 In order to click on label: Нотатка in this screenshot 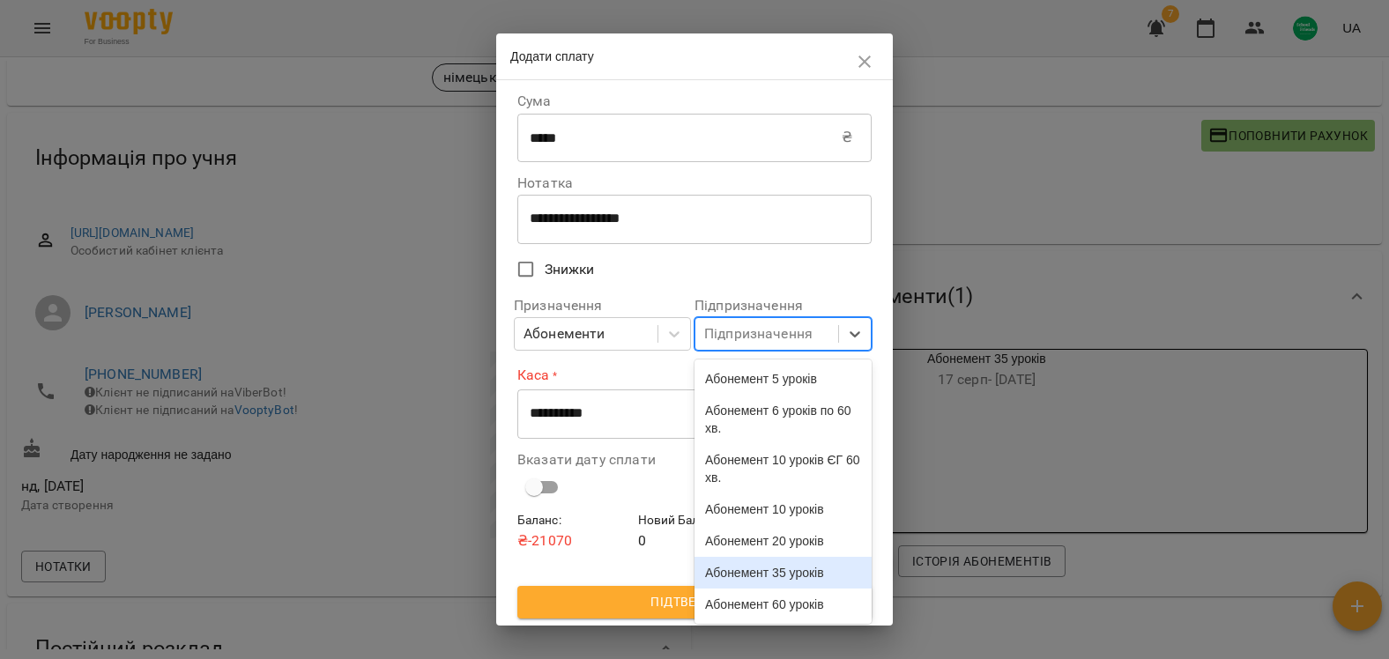, I will do `click(694, 183)`.